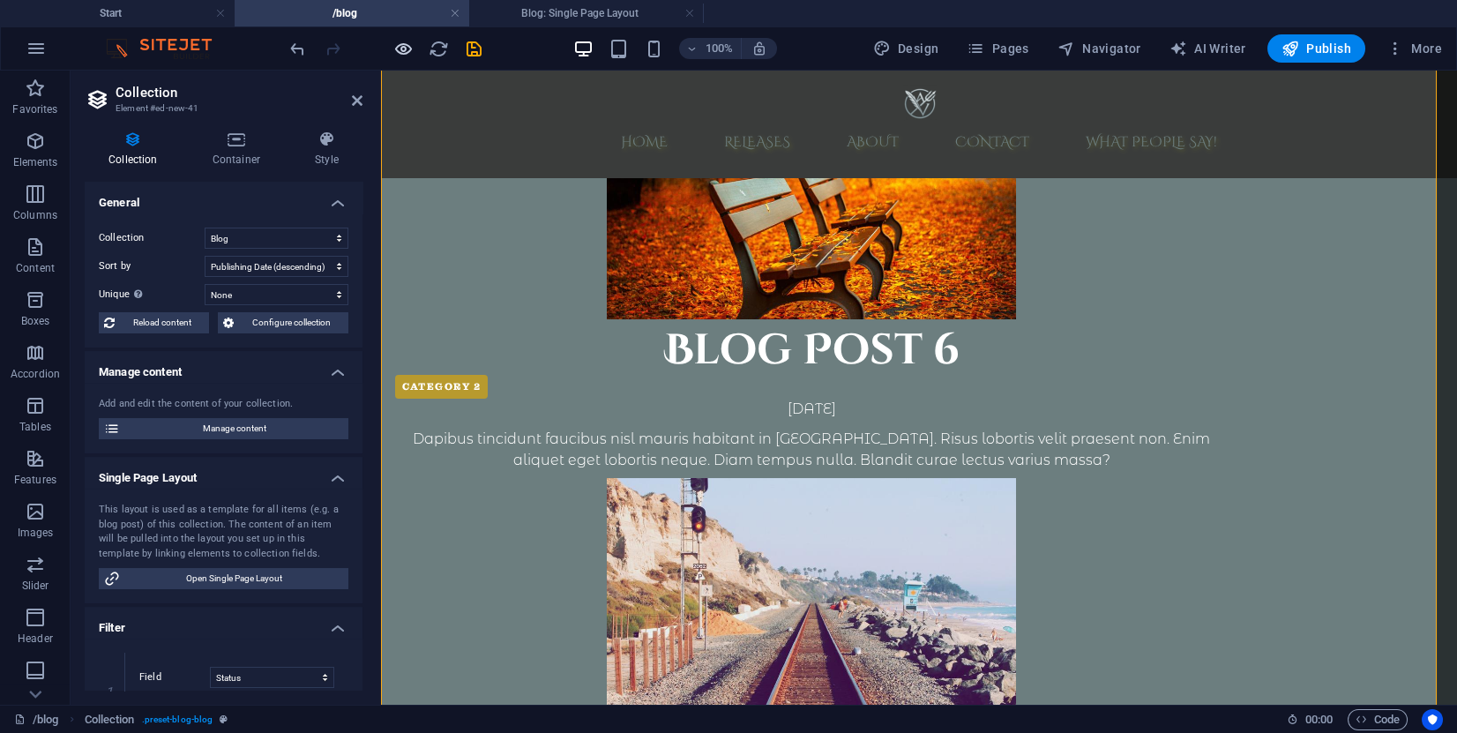  What do you see at coordinates (283, 323) in the screenshot?
I see `button: Configure collection` at bounding box center [283, 323].